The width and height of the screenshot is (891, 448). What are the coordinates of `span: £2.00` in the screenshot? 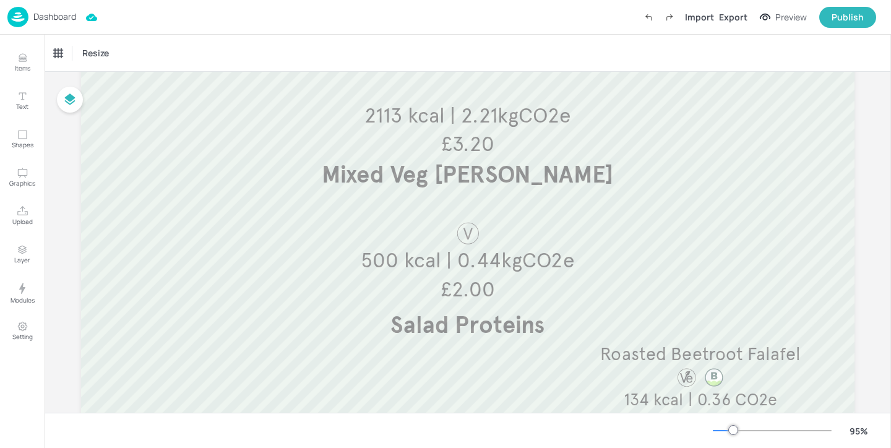 It's located at (467, 289).